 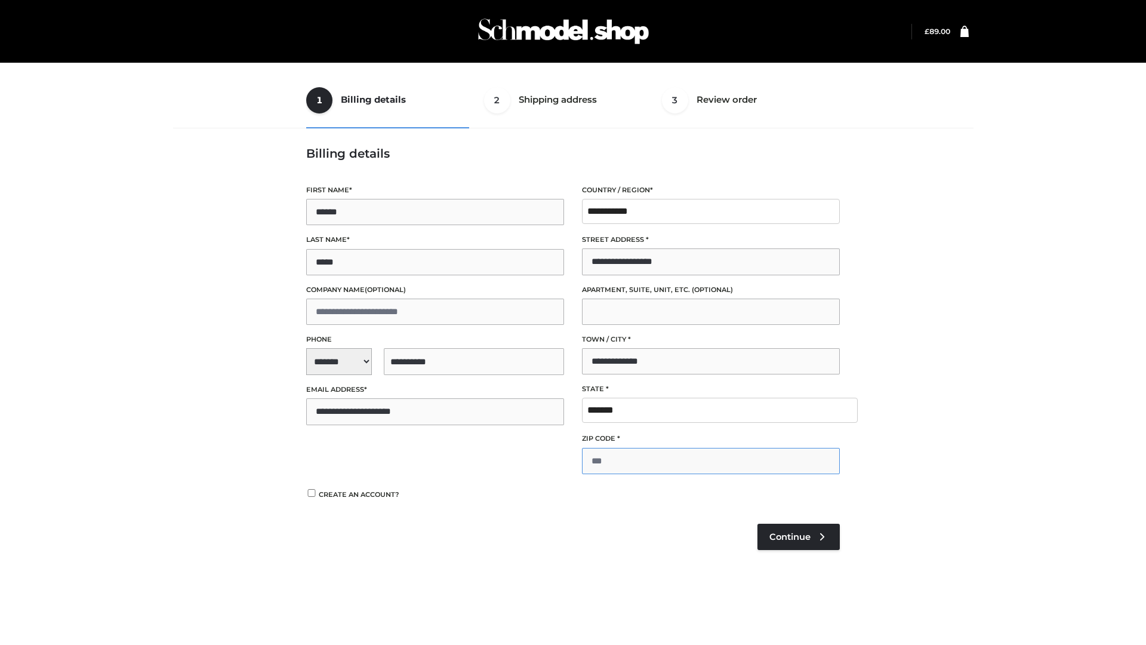 I want to click on bdi: 89.00, so click(x=937, y=31).